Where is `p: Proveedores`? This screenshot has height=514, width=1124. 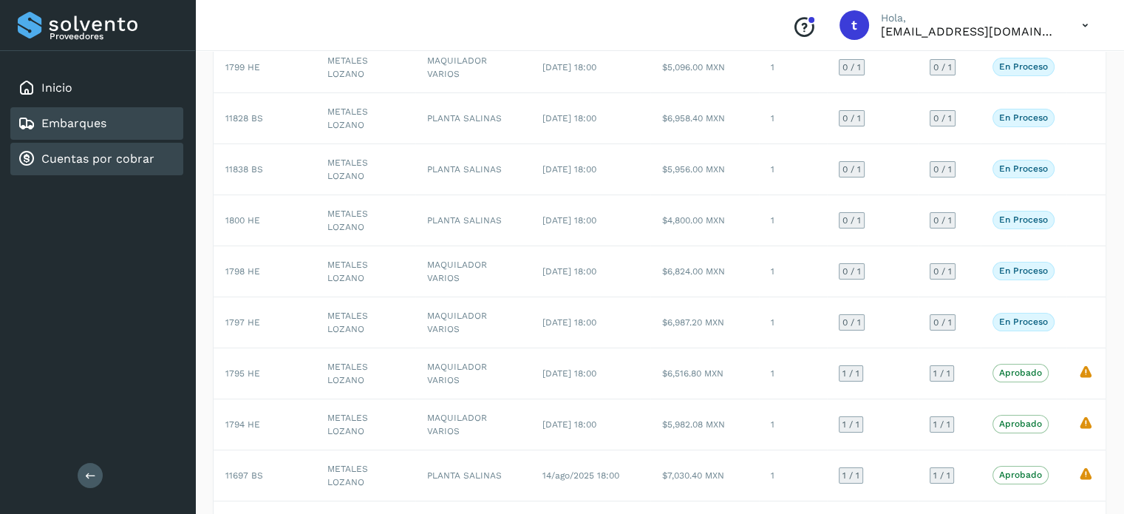 p: Proveedores is located at coordinates (113, 36).